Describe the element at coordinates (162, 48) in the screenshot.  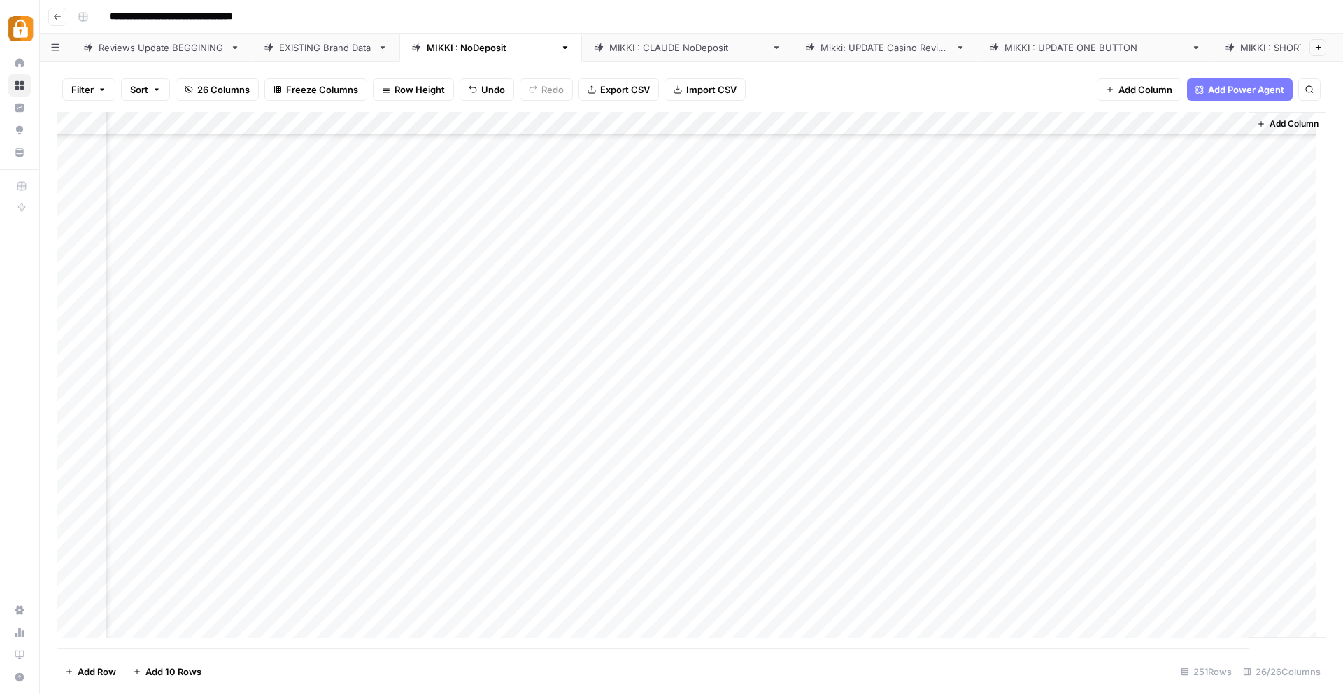
I see `div: Reviews Update BEGGINING` at that location.